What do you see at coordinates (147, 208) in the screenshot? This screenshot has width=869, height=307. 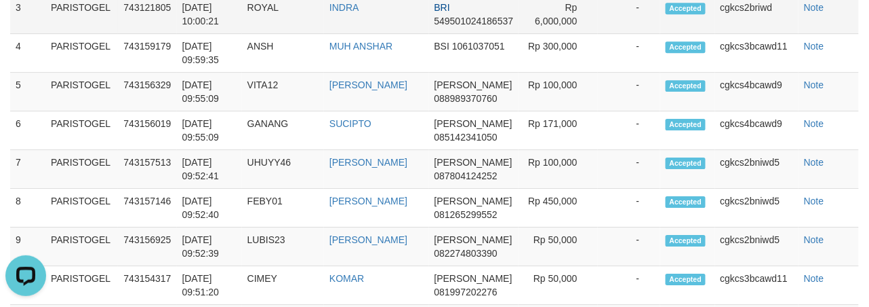 I see `td: 743157146` at bounding box center [147, 208].